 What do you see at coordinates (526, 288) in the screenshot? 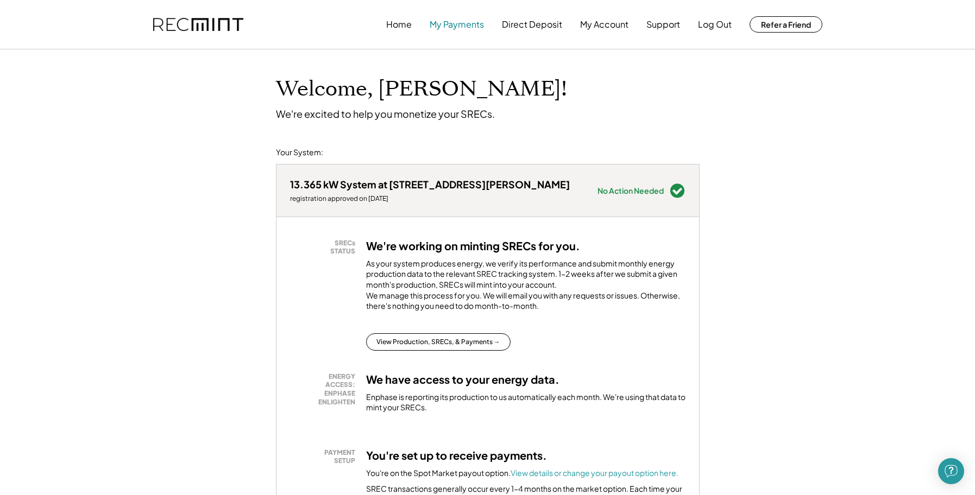
I see `div: As your system produces energy, we verify its performance and submit monthly energy production da...` at bounding box center [526, 288].